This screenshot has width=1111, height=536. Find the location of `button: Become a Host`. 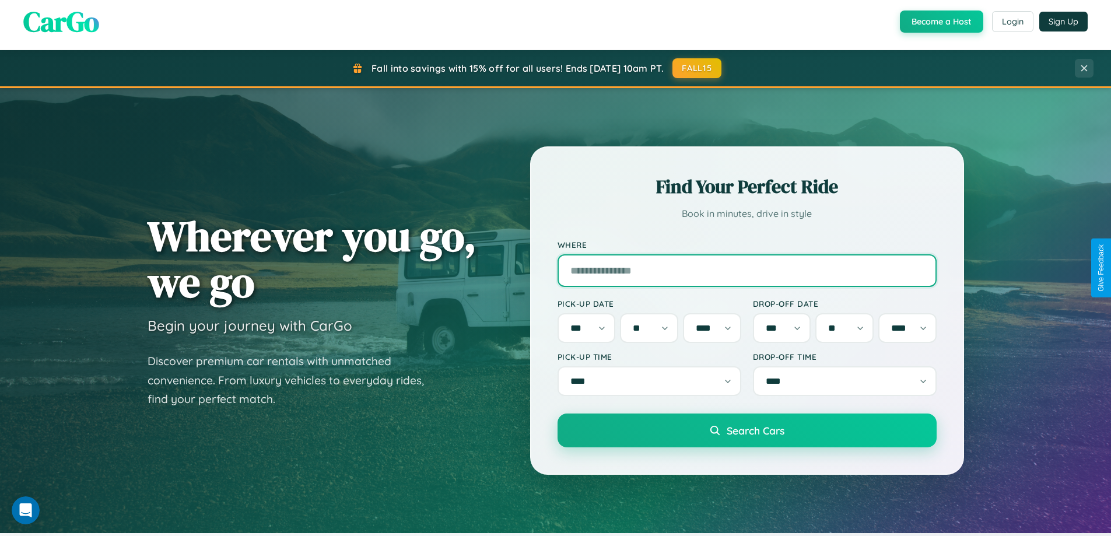

button: Become a Host is located at coordinates (942, 22).